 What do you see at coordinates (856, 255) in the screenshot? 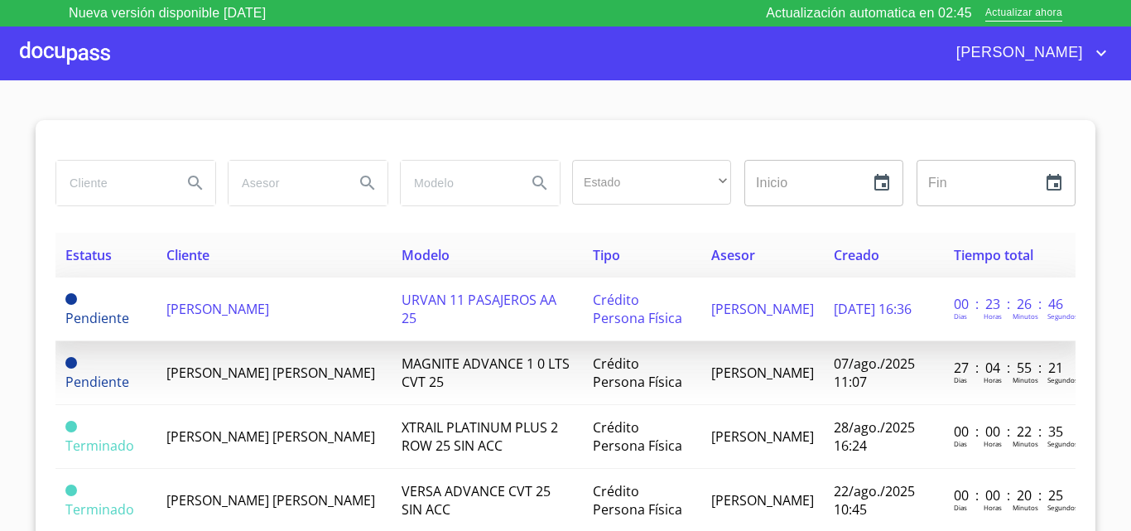
I see `span: Creado` at bounding box center [856, 255].